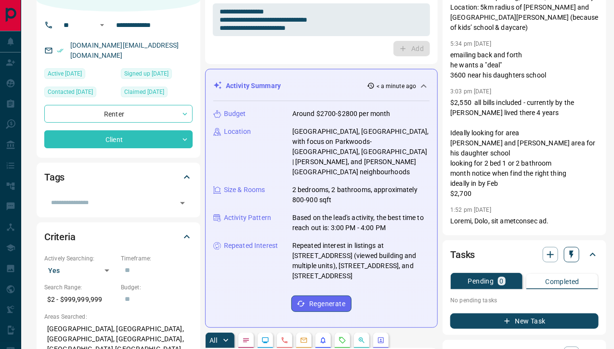 The image size is (614, 349). I want to click on svg: Notes, so click(246, 340).